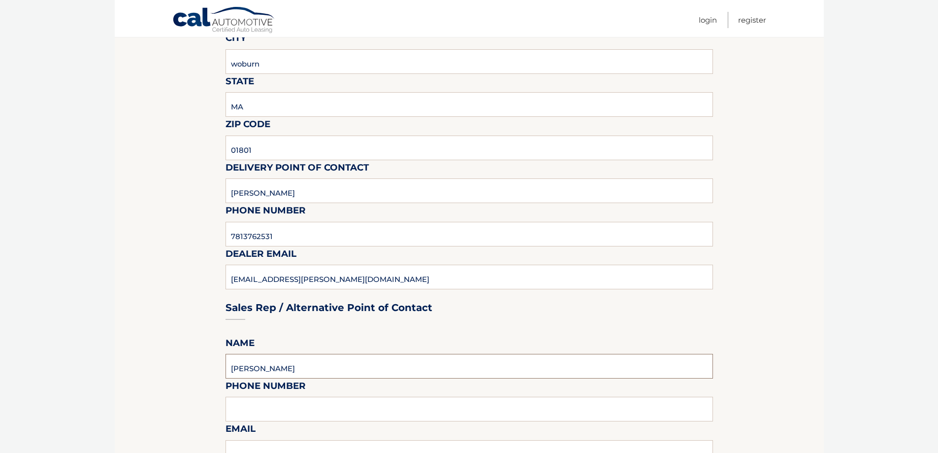 The height and width of the screenshot is (453, 938). I want to click on label: Delivery Point of Contact, so click(297, 169).